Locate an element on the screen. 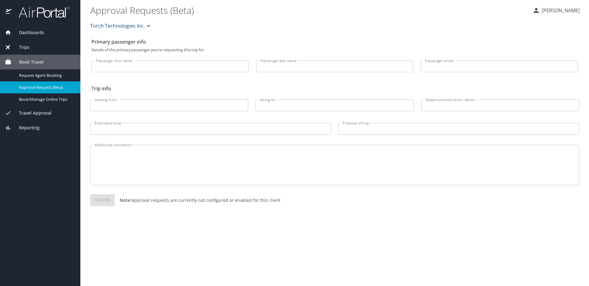 This screenshot has width=589, height=286. span: Reporting is located at coordinates (25, 128).